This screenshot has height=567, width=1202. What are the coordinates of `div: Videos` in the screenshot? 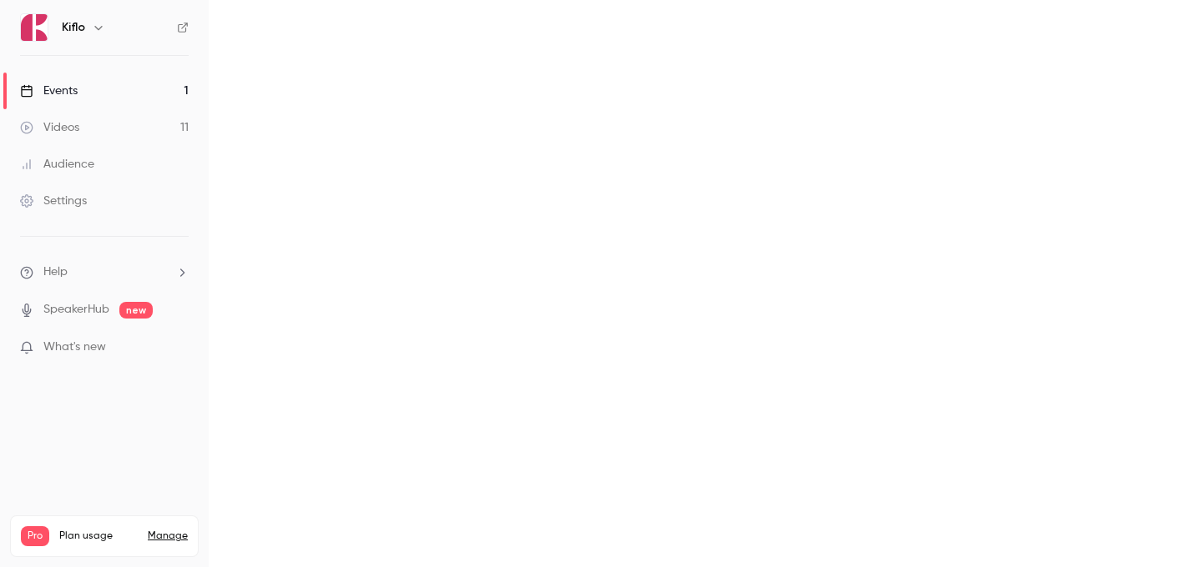 It's located at (49, 128).